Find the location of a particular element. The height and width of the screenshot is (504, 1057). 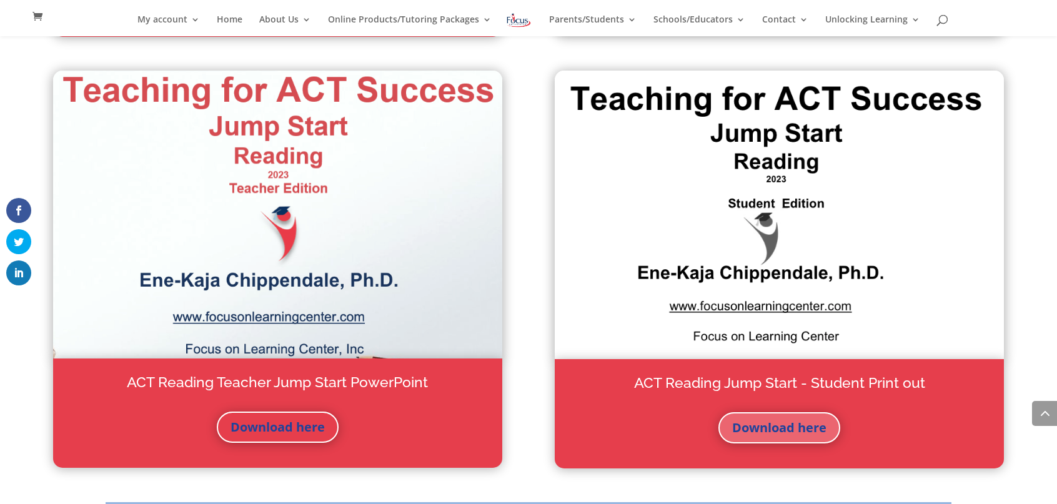

img: Focus on Learning is located at coordinates (518, 20).